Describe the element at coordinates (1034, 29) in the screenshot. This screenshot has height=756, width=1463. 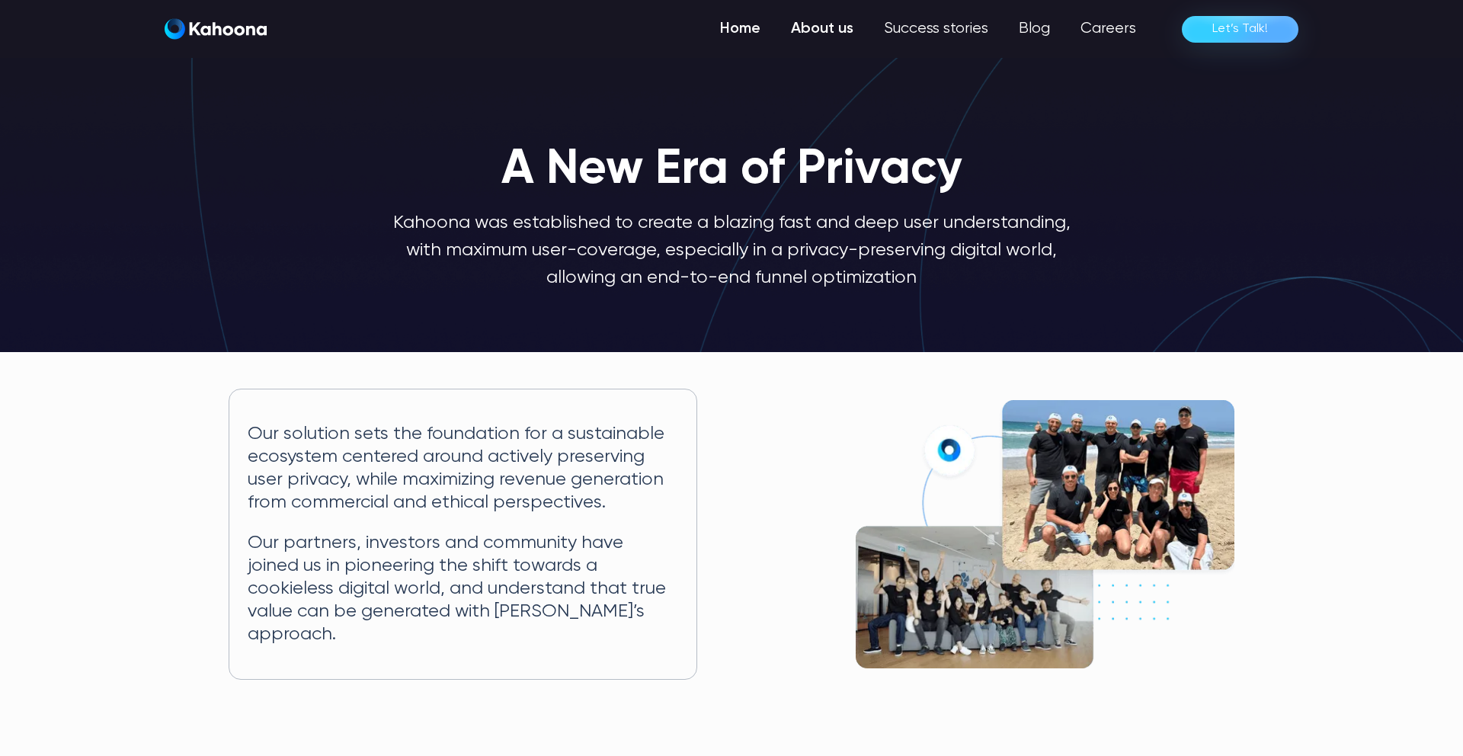
I see `a: Blog` at that location.